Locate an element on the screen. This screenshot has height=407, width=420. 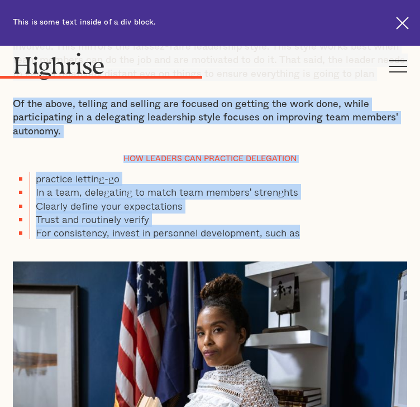
li: practice letting-go is located at coordinates (218, 179).